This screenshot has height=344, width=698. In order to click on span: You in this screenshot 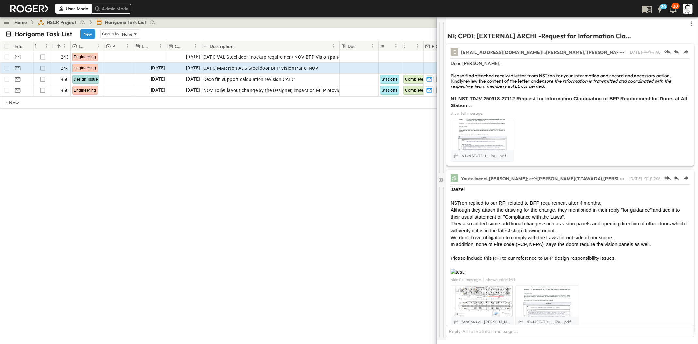, I will do `click(465, 178)`.